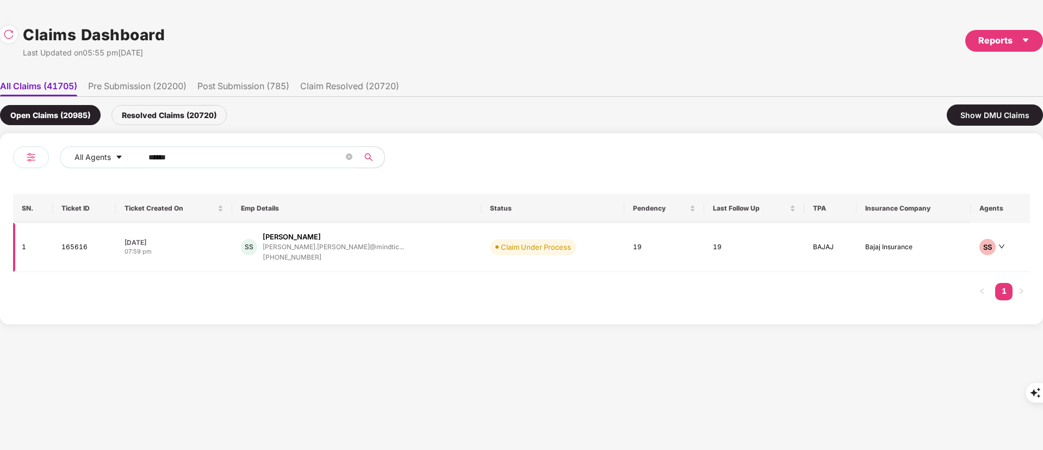 The width and height of the screenshot is (1043, 450). I want to click on th: Ticket Created On, so click(174, 208).